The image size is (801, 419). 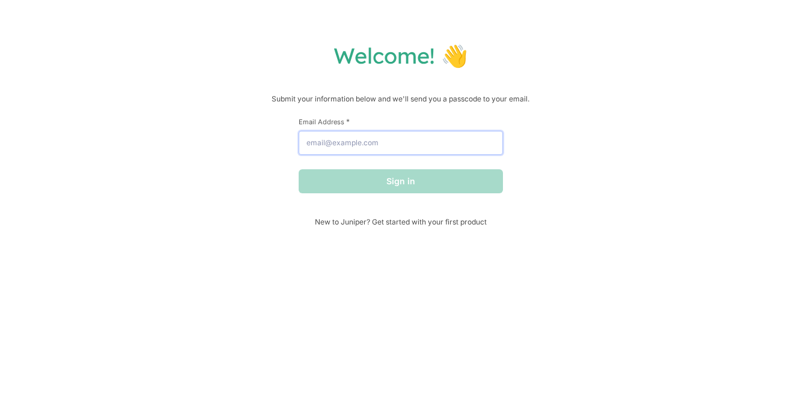 I want to click on span: New to Juniper? Get started with your first product, so click(x=401, y=222).